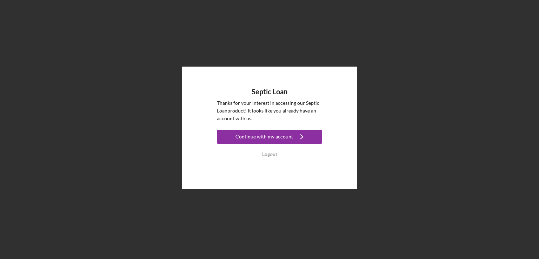 The width and height of the screenshot is (539, 259). I want to click on p: Thanks for your interest in accessing our Septic Loan product! It looks like you already have an ..., so click(269, 111).